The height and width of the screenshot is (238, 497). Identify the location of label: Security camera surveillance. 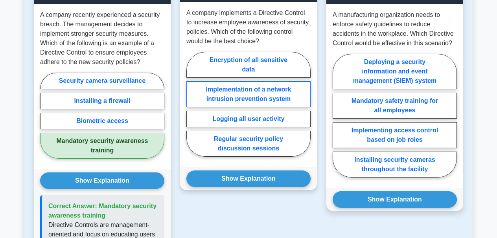
(102, 81).